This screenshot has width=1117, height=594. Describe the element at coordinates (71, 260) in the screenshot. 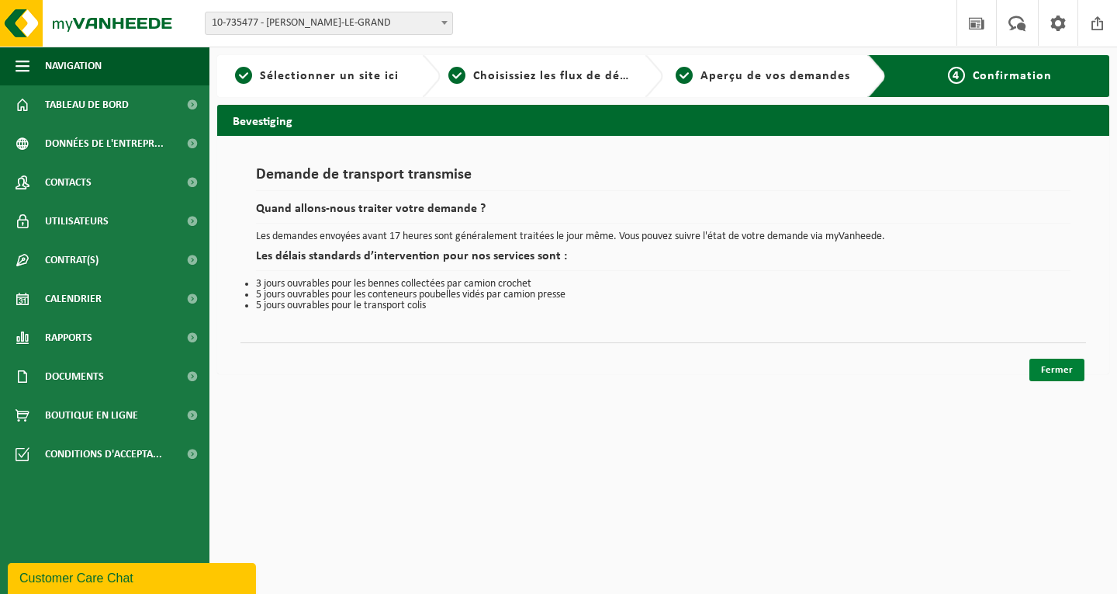

I see `span: Contrat(s)` at that location.